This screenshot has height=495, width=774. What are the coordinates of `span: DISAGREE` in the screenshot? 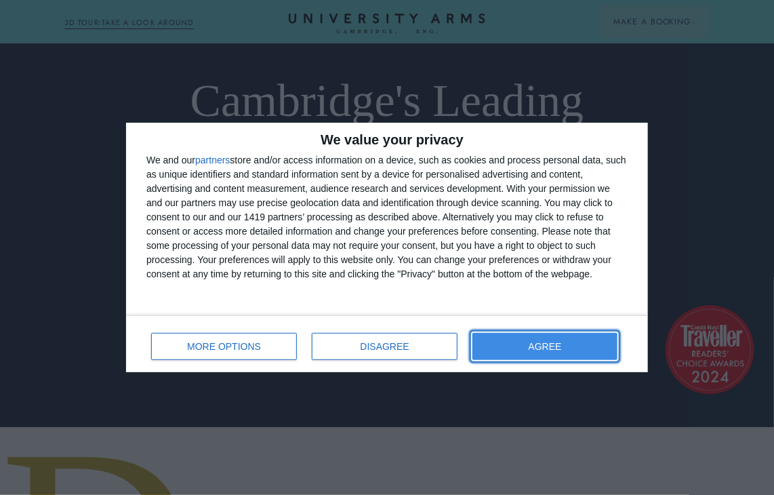 It's located at (385, 346).